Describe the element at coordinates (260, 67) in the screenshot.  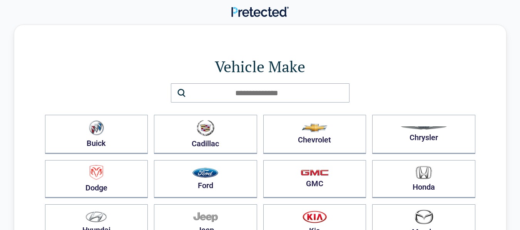
I see `h1: Vehicle Make` at that location.